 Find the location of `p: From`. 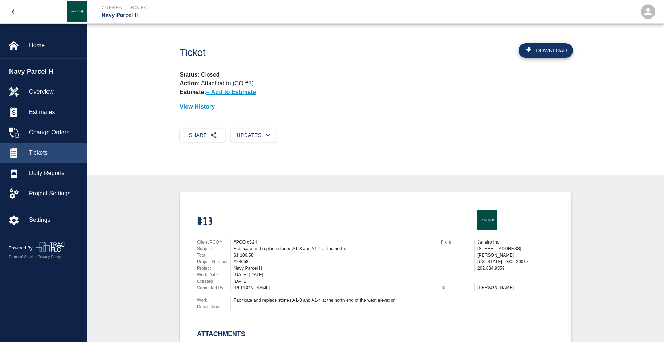

p: From is located at coordinates (457, 242).